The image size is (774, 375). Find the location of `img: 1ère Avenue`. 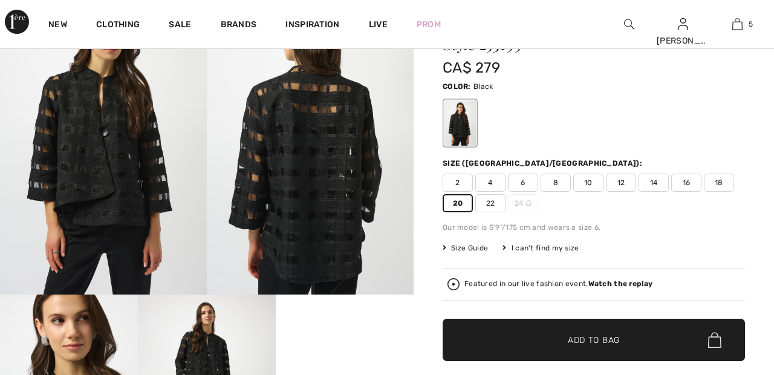

img: 1ère Avenue is located at coordinates (17, 22).